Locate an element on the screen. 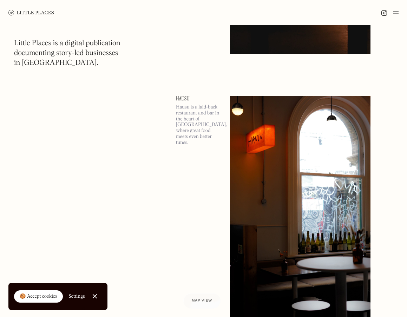 The image size is (407, 317). a: Hausu is located at coordinates (199, 99).